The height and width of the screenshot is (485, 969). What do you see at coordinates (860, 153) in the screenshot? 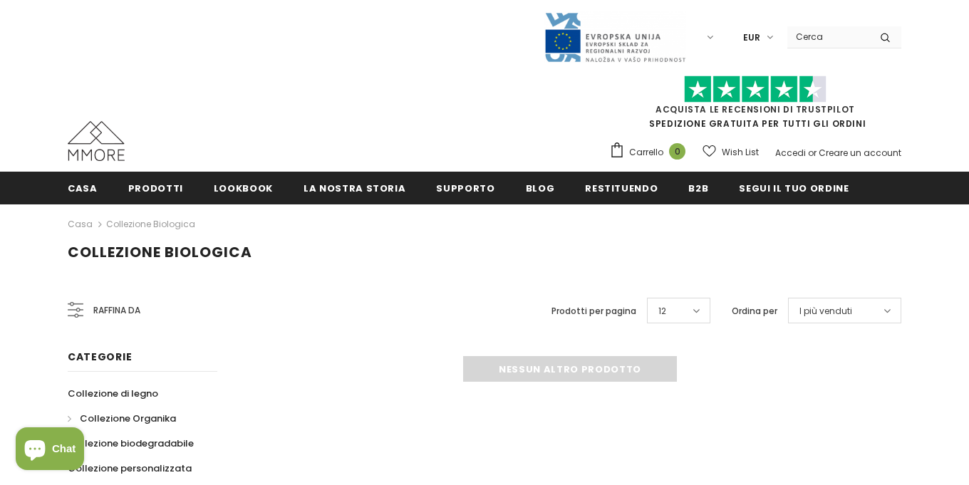
I see `a: Creare un account` at bounding box center [860, 153].